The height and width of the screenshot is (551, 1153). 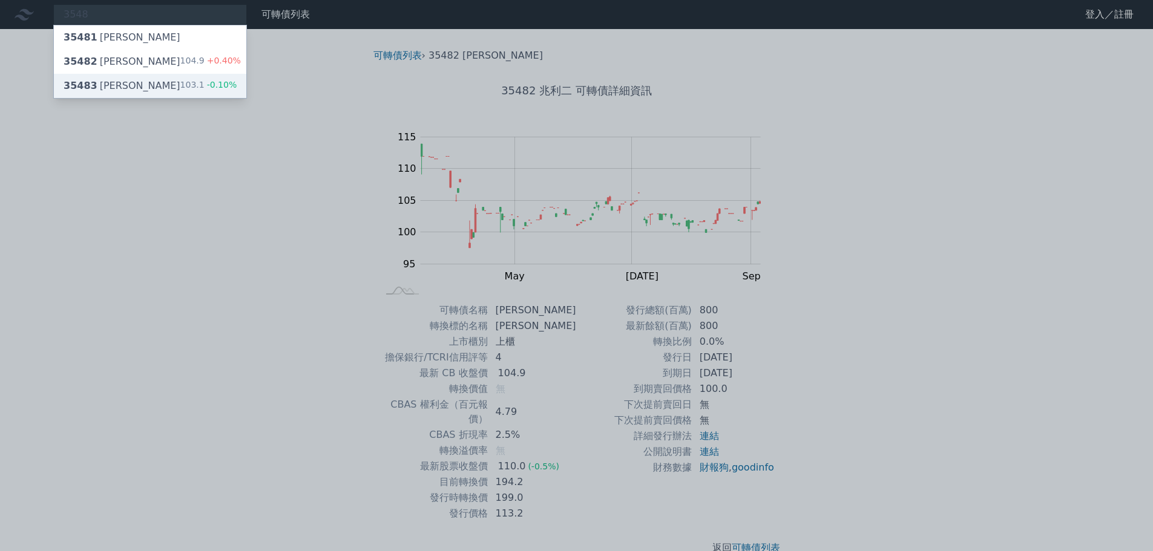 I want to click on span: -0.10%, so click(x=221, y=85).